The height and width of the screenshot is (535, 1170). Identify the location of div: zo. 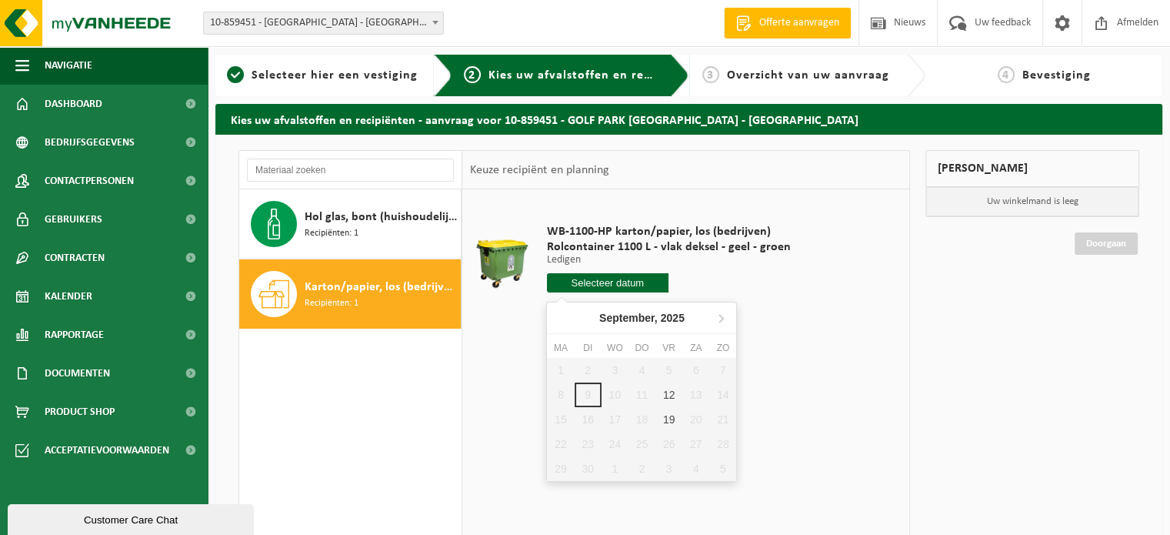
(722, 348).